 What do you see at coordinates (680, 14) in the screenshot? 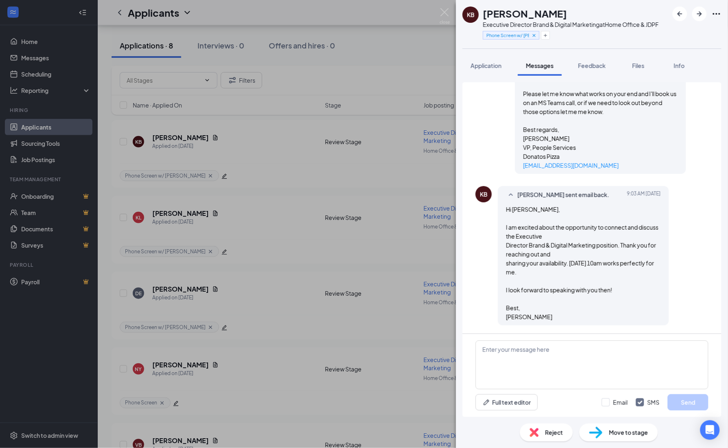
I see `button: ArrowLeftNew` at bounding box center [680, 14].